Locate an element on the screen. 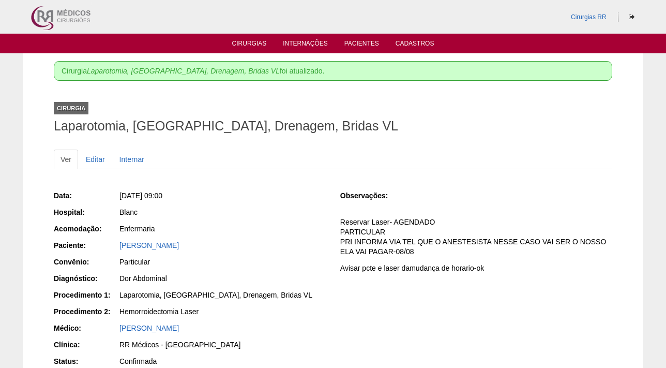 The height and width of the screenshot is (368, 666). a: Internações is located at coordinates (305, 45).